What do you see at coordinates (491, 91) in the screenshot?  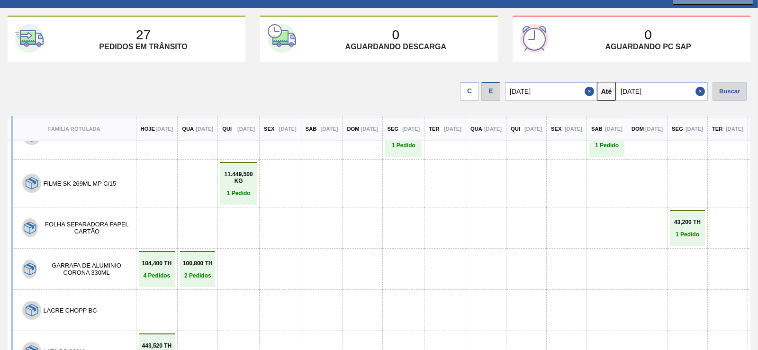 I see `div: E` at bounding box center [491, 91].